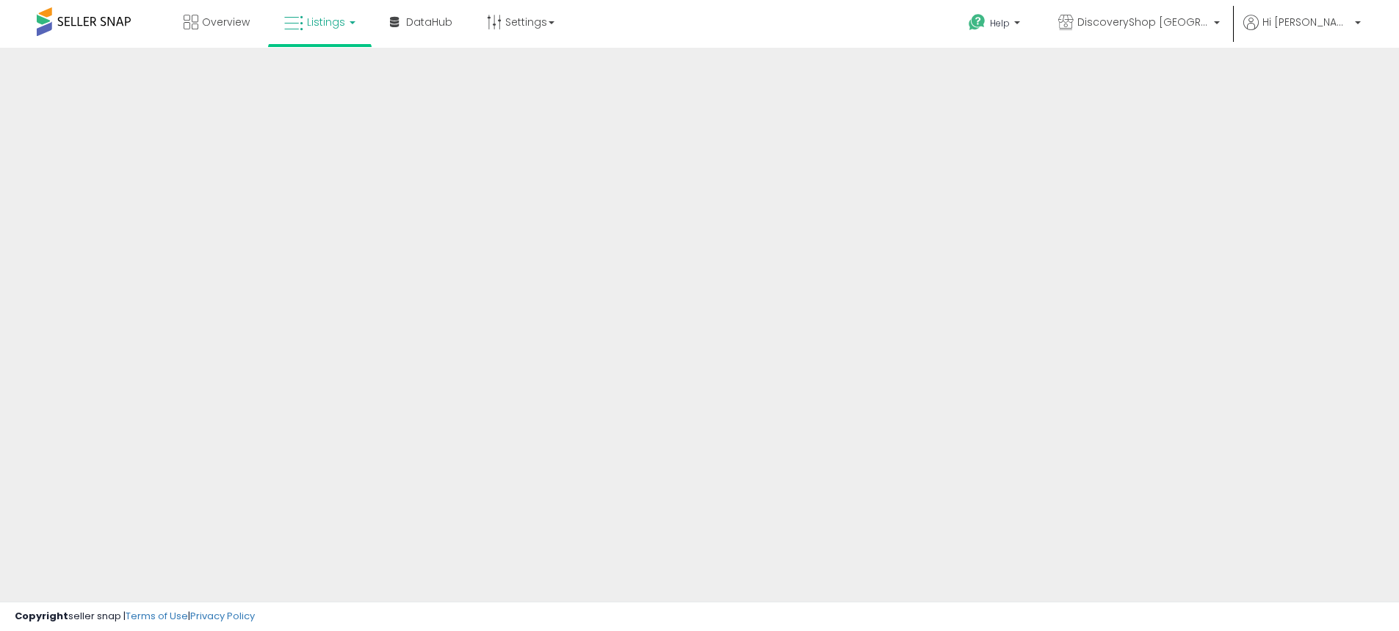 The image size is (1399, 631). Describe the element at coordinates (326, 22) in the screenshot. I see `span: Listings` at that location.